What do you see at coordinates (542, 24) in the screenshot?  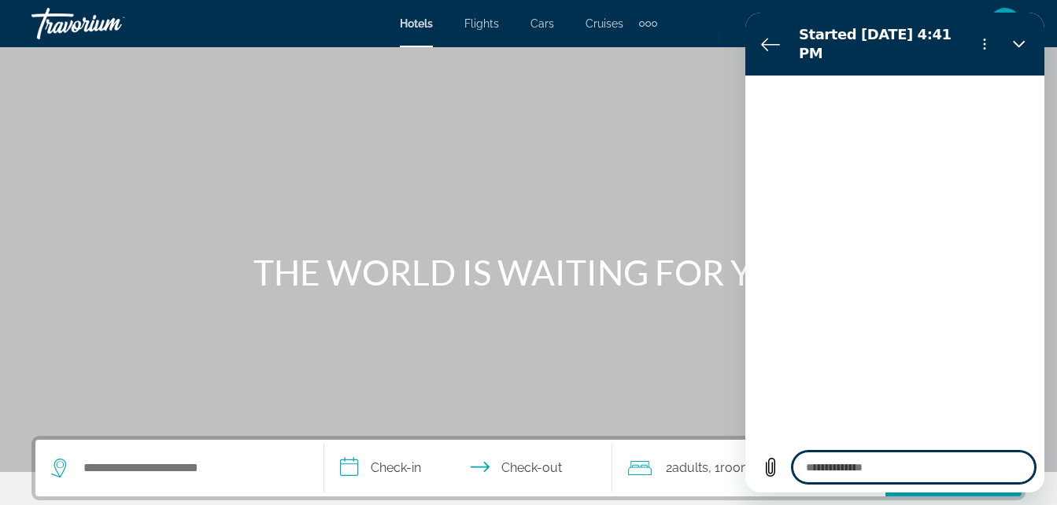 I see `span: Cars` at bounding box center [542, 24].